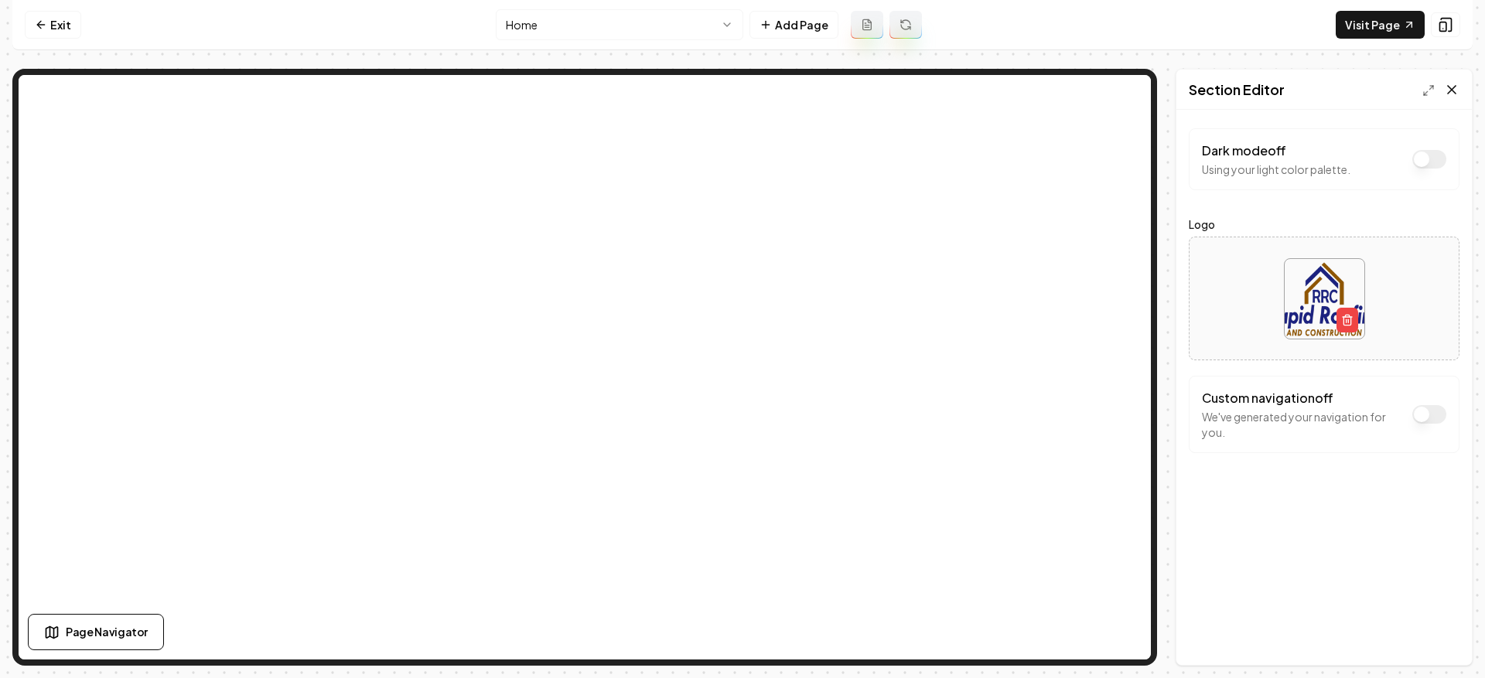 The width and height of the screenshot is (1485, 678). What do you see at coordinates (1380, 25) in the screenshot?
I see `a: Visit Page` at bounding box center [1380, 25].